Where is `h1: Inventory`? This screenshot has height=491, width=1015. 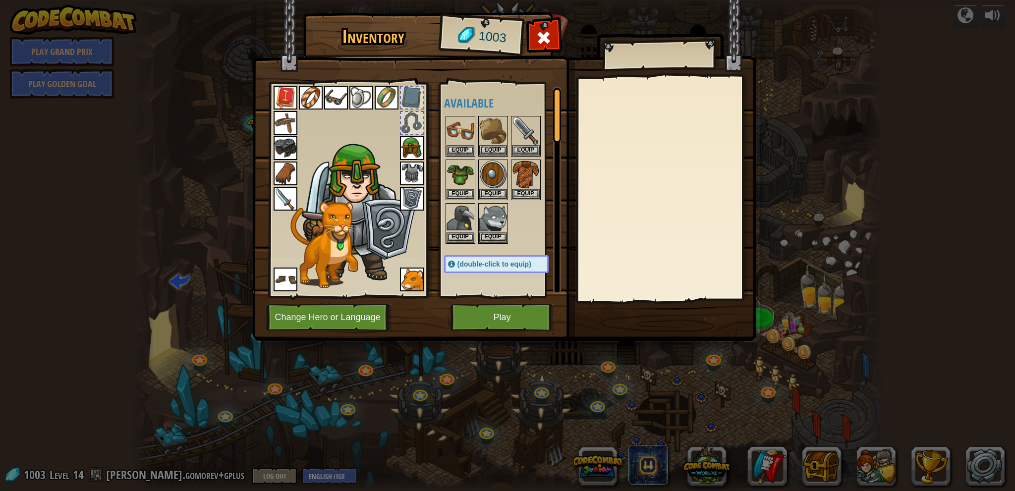
h1: Inventory is located at coordinates (373, 37).